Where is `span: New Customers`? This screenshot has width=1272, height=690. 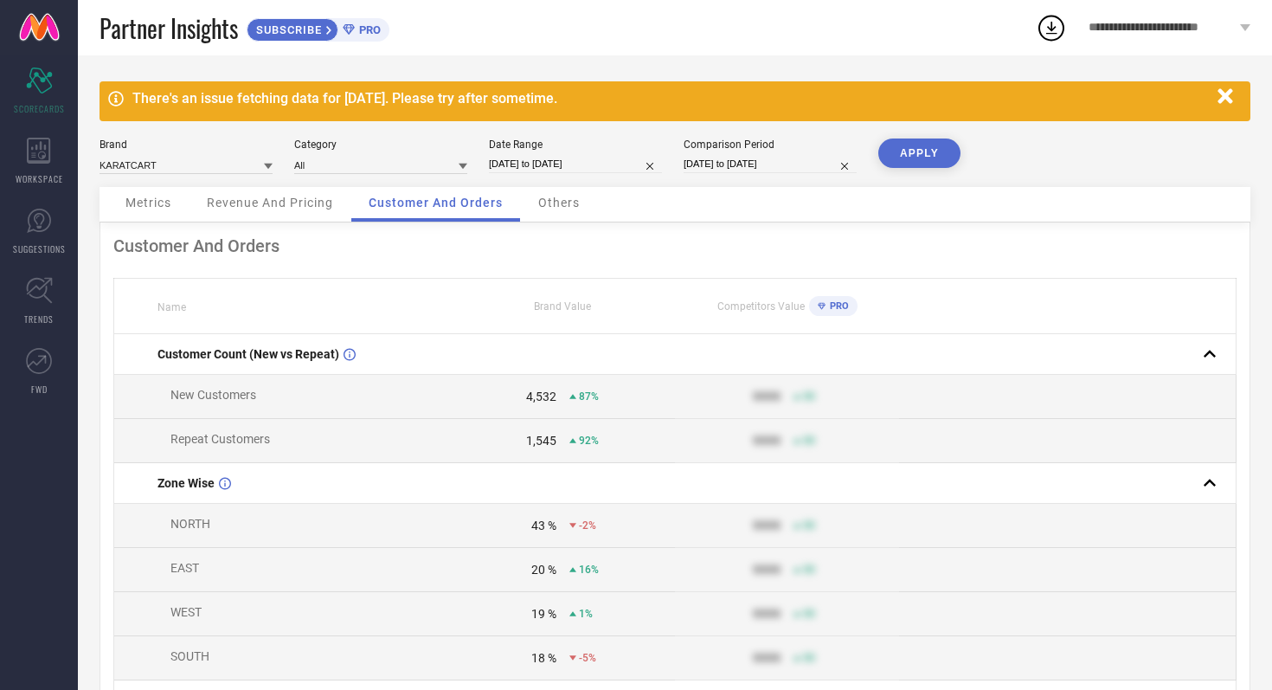
span: New Customers is located at coordinates (213, 395).